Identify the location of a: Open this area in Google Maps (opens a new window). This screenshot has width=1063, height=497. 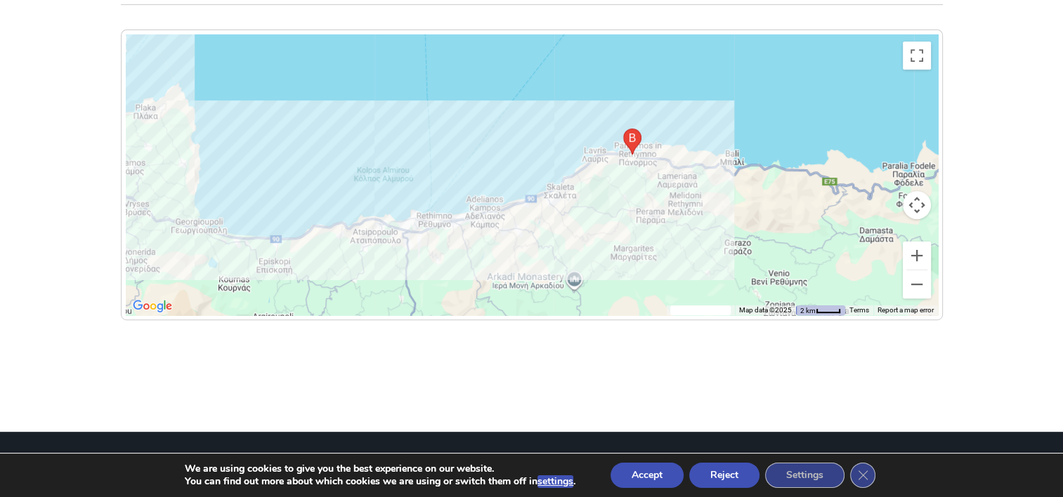
(152, 306).